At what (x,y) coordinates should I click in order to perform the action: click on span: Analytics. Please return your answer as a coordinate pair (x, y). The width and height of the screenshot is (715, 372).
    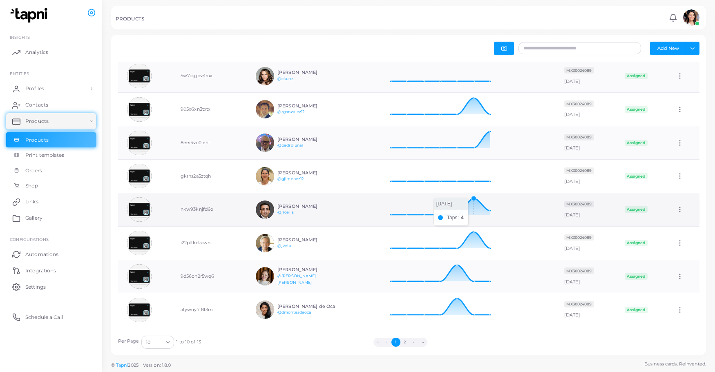
    Looking at the image, I should click on (37, 52).